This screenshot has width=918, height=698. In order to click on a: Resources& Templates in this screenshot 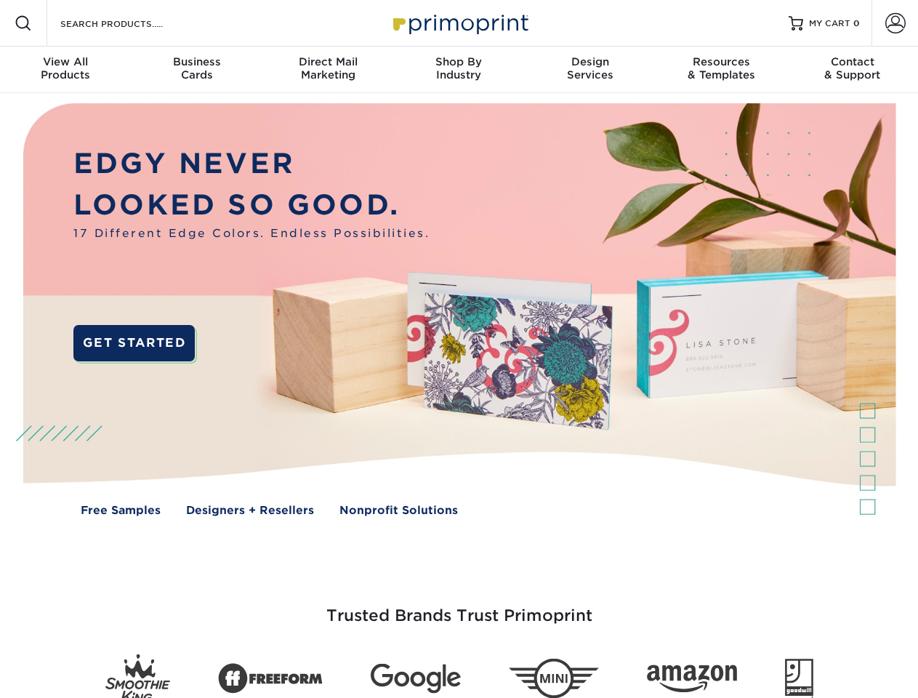, I will do `click(721, 70)`.